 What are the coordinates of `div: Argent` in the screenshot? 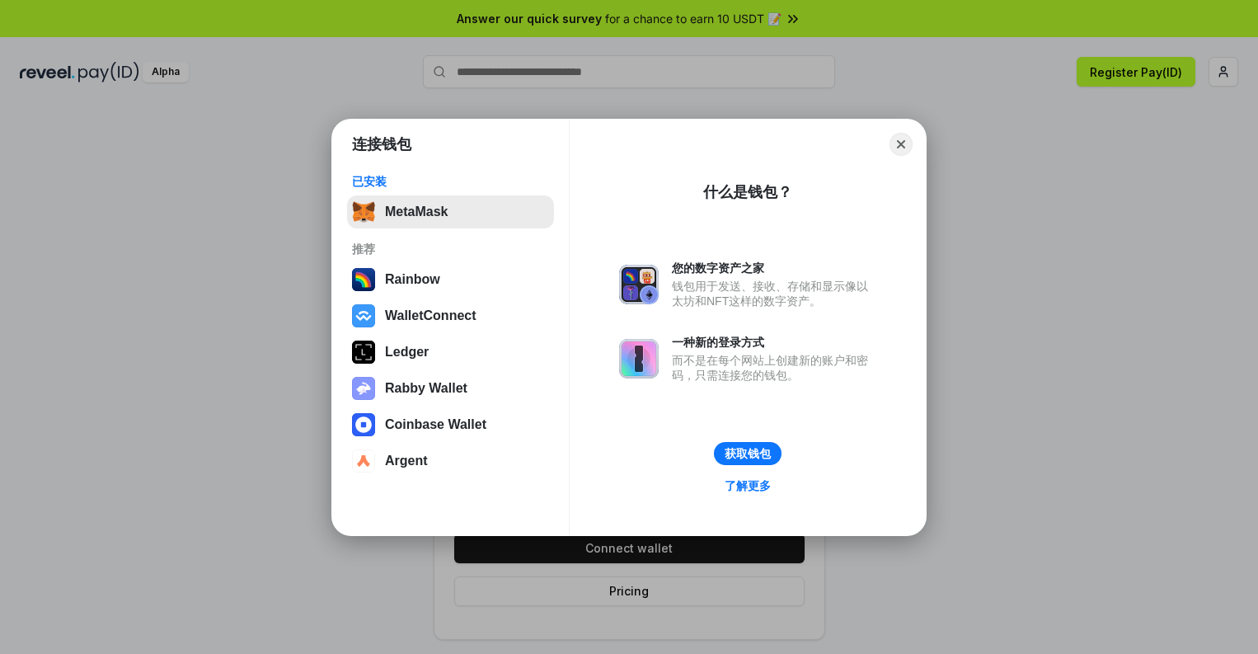 It's located at (406, 461).